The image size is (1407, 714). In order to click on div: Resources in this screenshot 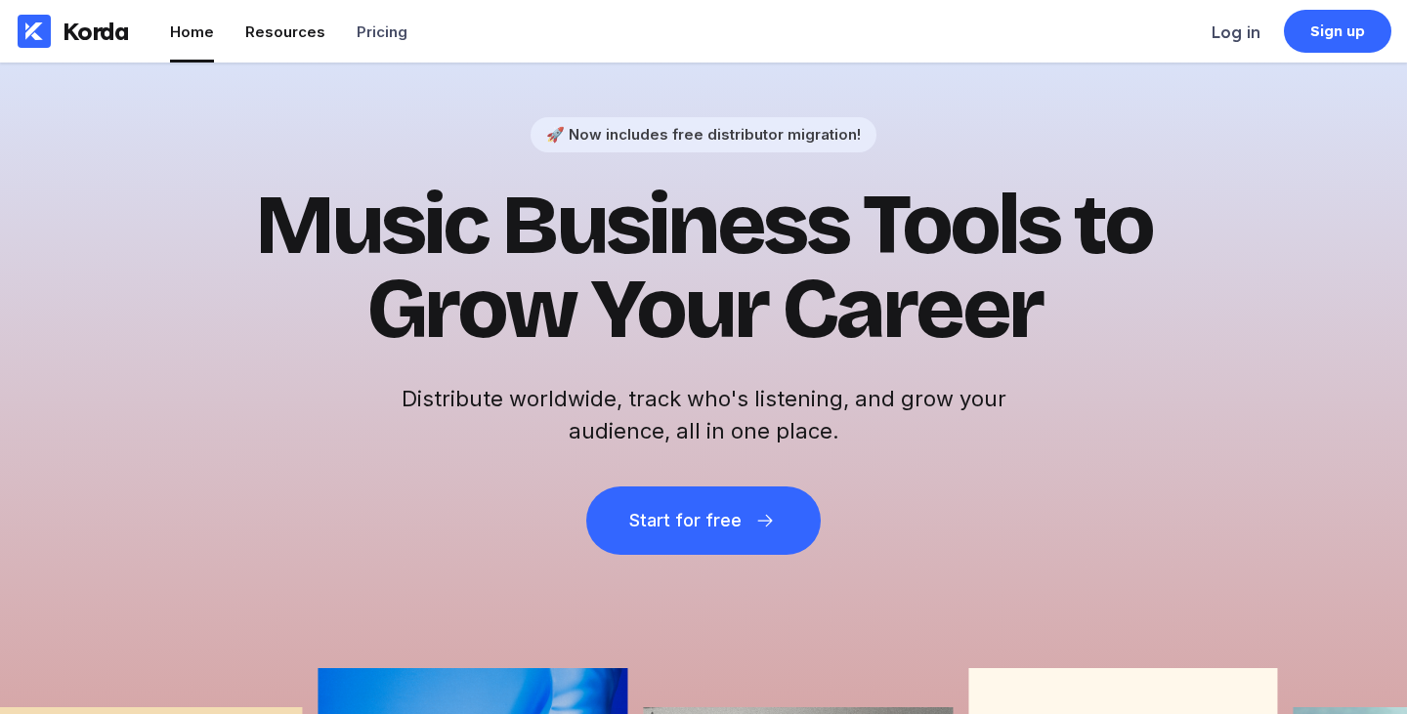, I will do `click(285, 31)`.